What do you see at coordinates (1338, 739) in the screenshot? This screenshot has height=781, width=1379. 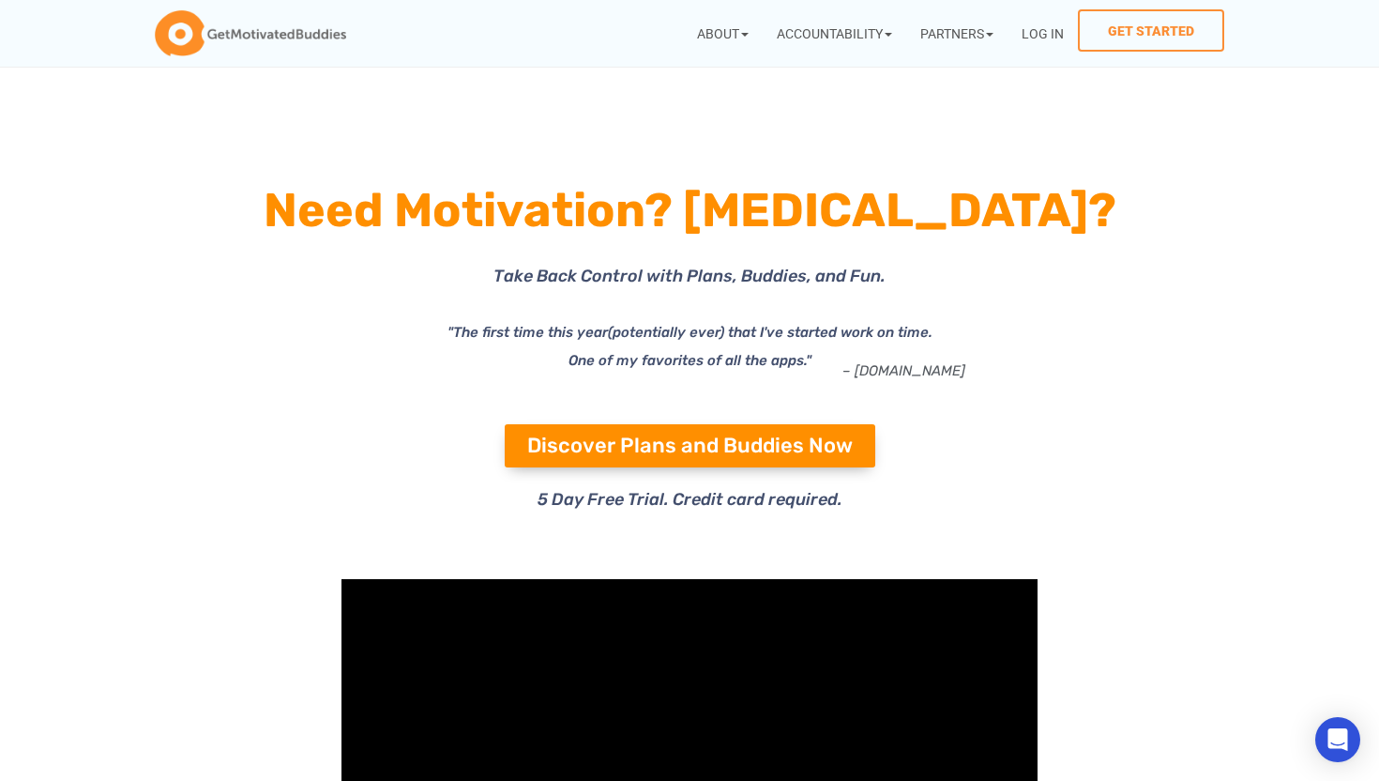 I see `div: Open Intercom Messenger` at bounding box center [1338, 739].